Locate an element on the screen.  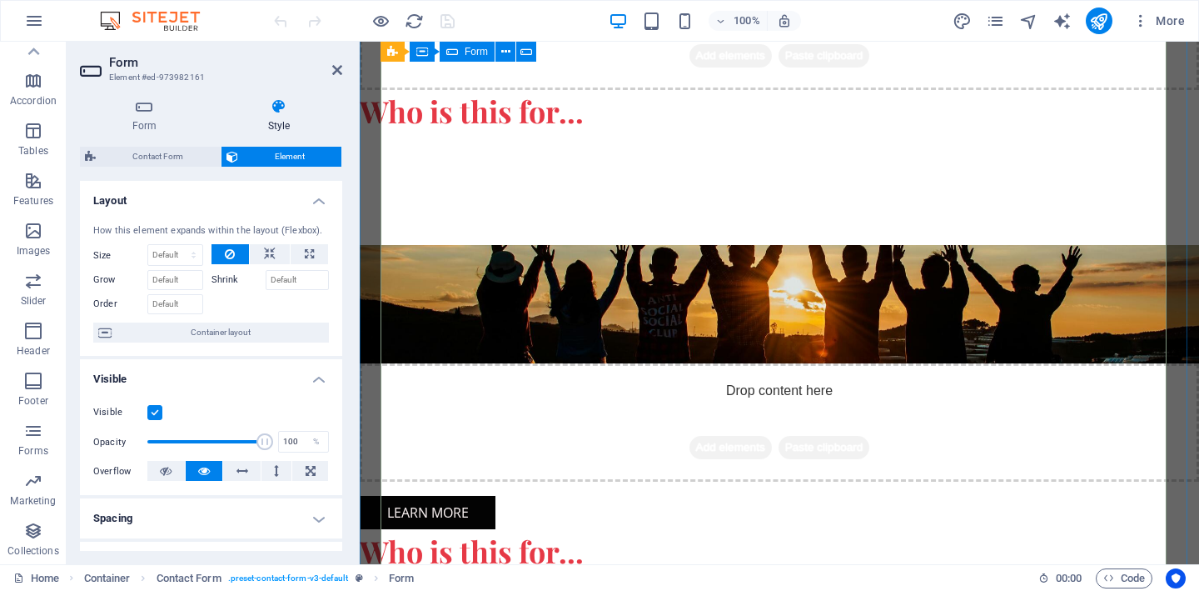
i: Publish is located at coordinates (1099, 21).